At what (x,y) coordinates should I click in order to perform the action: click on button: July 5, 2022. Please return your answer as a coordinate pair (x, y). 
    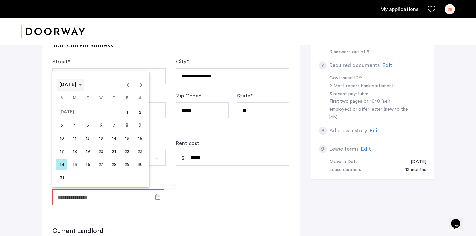
    Looking at the image, I should click on (88, 125).